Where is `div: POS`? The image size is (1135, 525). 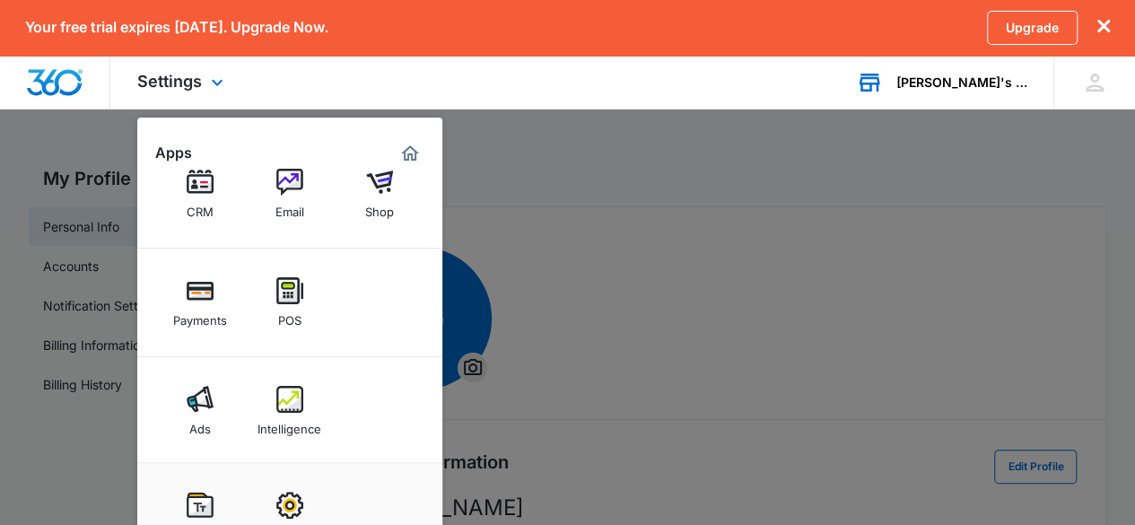 div: POS is located at coordinates (290, 316).